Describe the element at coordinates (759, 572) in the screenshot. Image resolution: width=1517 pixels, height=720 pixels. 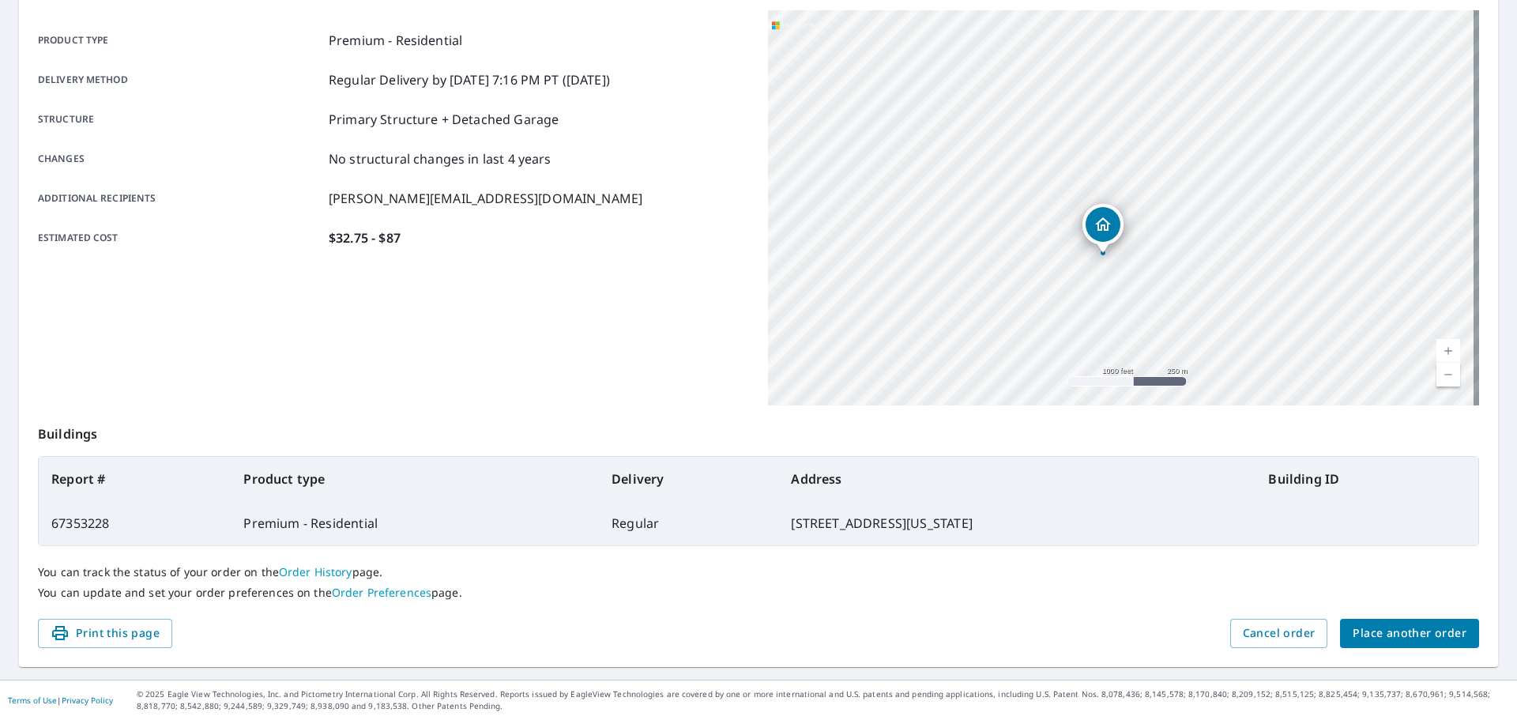
I see `p: You can track the status of your order on the page.` at that location.